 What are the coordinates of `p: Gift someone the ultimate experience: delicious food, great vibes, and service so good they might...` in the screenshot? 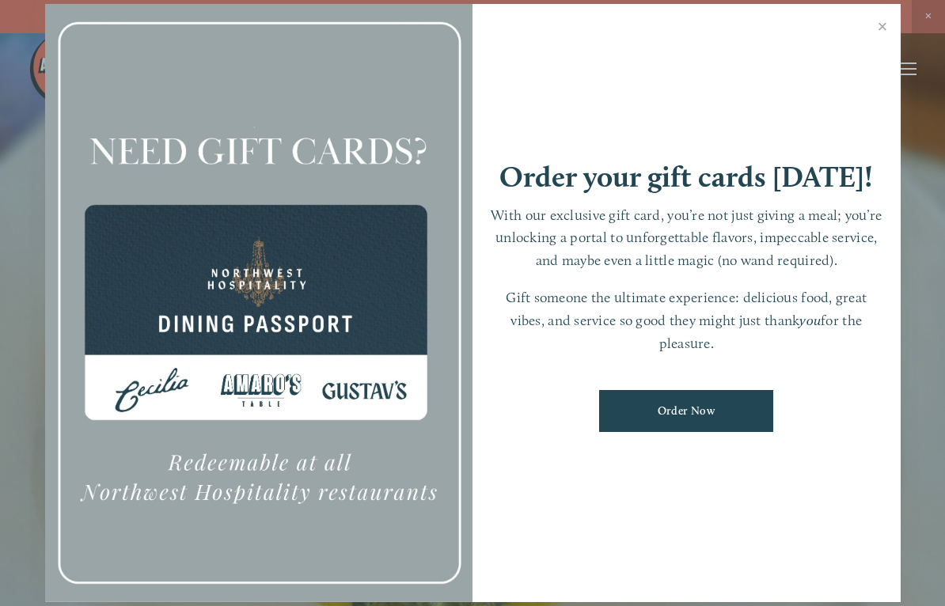 It's located at (686, 320).